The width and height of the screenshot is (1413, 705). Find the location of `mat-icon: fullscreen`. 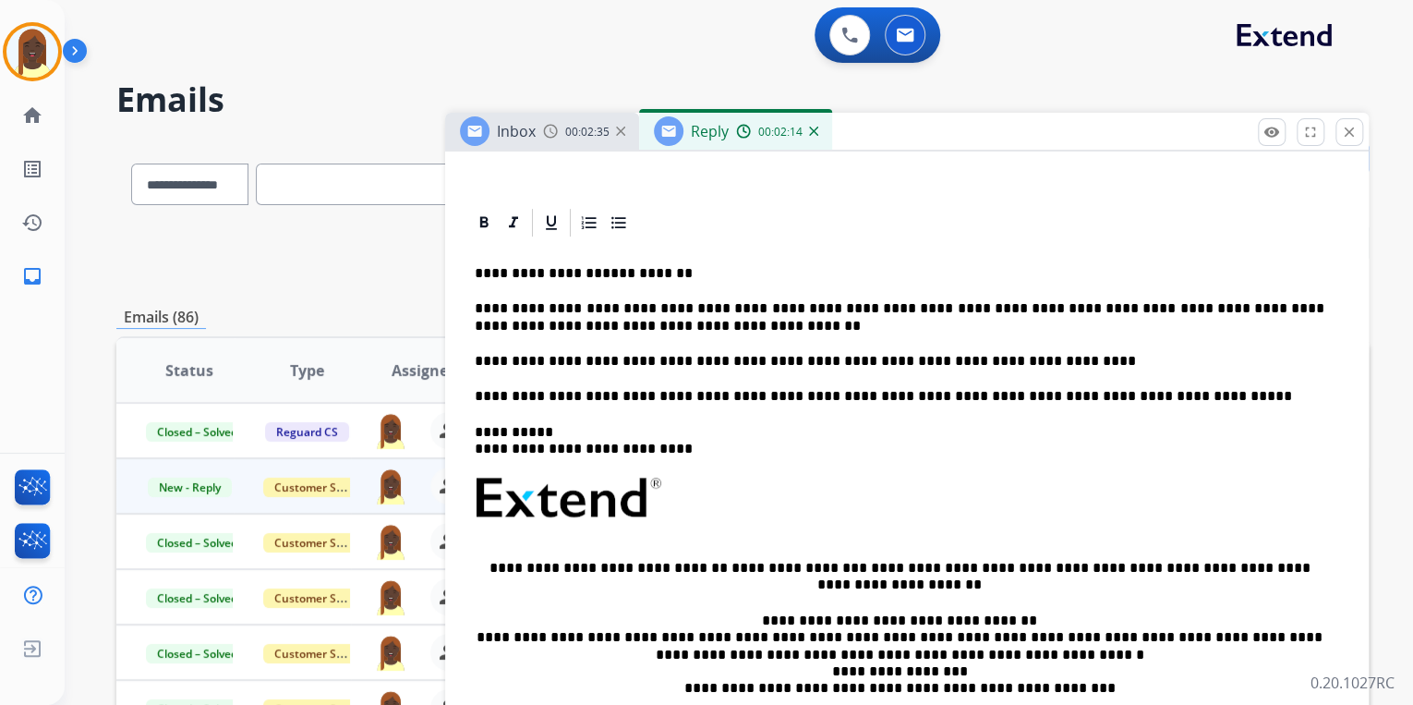

mat-icon: fullscreen is located at coordinates (1311, 132).